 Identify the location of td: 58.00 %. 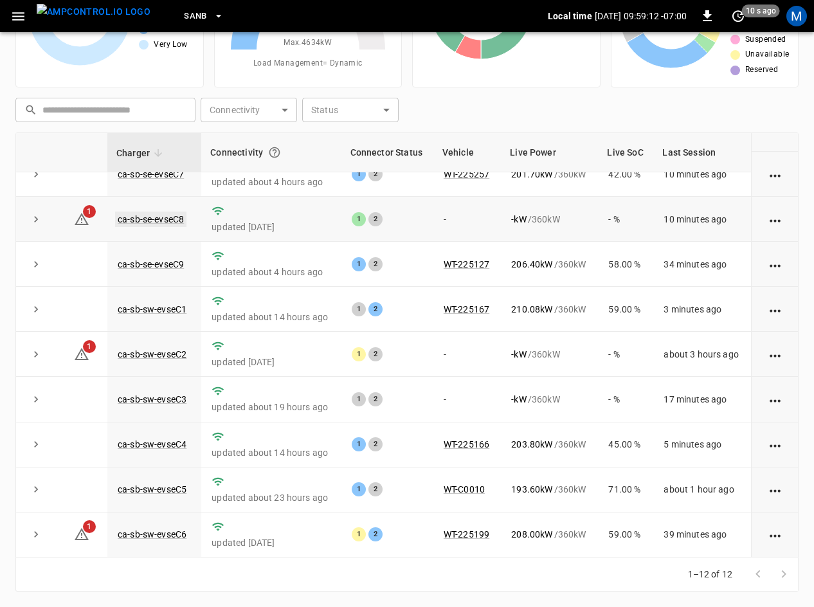
(625, 264).